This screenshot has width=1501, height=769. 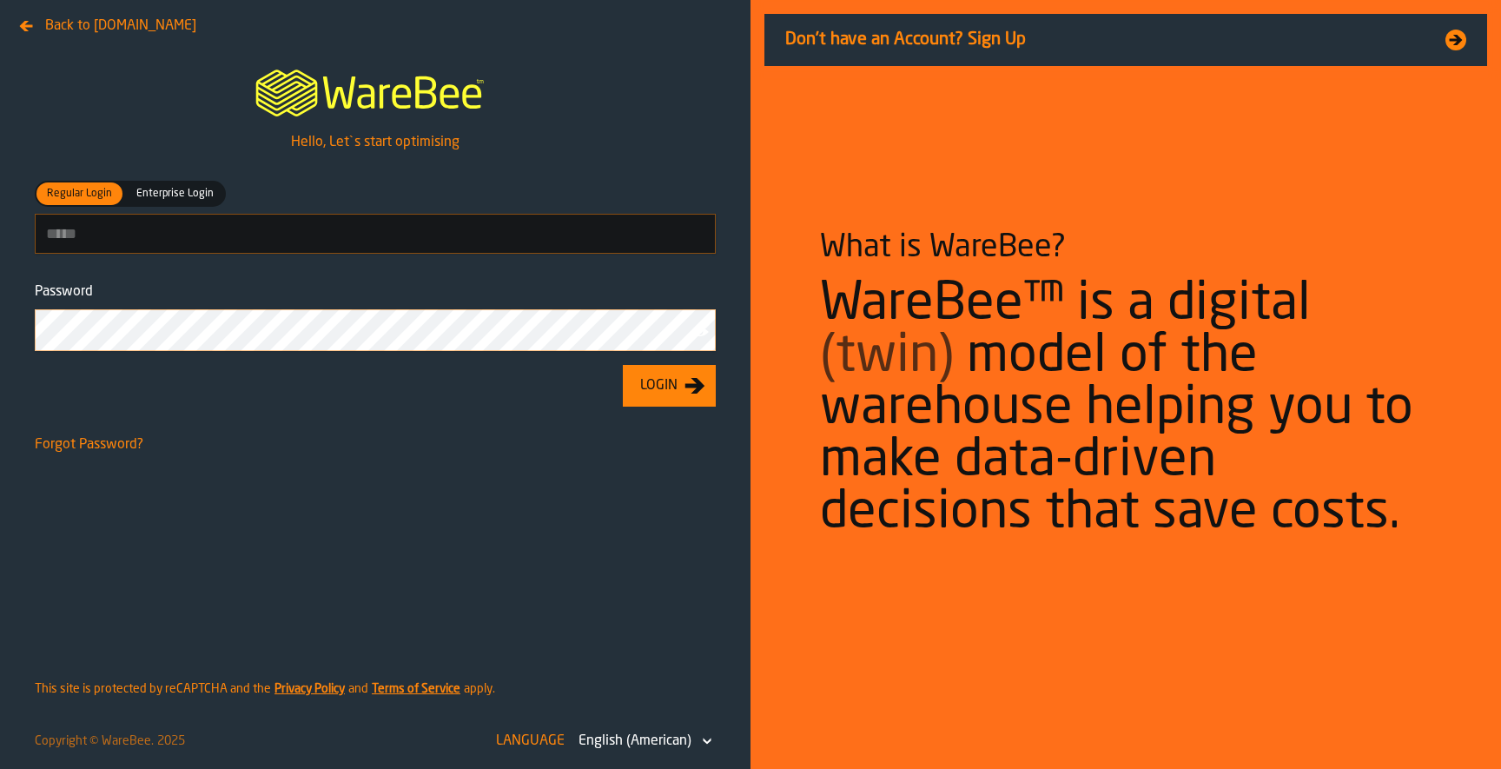 I want to click on p: Hello, Let`s start optimising, so click(x=375, y=142).